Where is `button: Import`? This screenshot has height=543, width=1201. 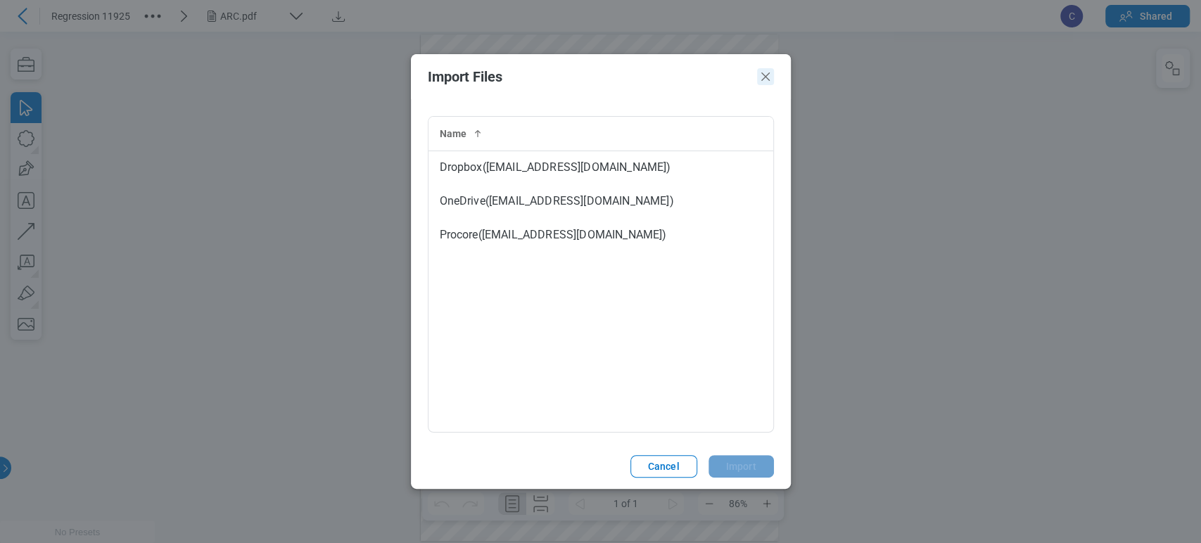 button: Import is located at coordinates (741, 466).